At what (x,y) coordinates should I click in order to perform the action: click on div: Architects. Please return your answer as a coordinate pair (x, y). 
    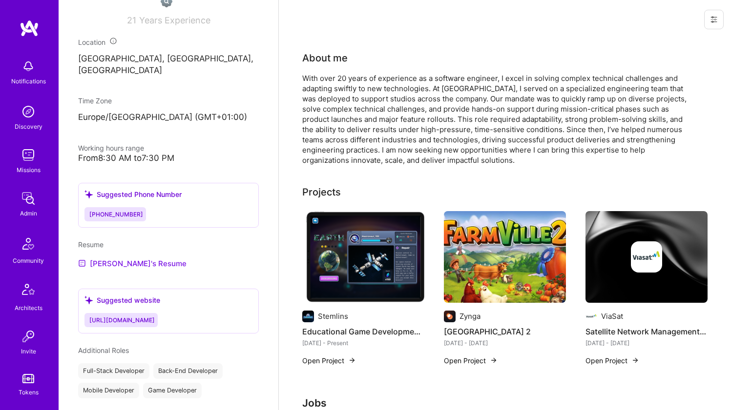
    Looking at the image, I should click on (28, 308).